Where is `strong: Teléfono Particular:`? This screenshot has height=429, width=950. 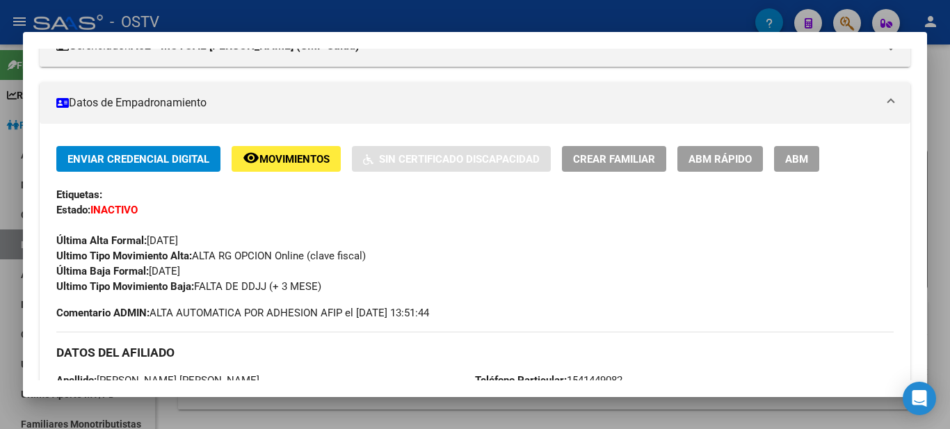
strong: Teléfono Particular: is located at coordinates (521, 380).